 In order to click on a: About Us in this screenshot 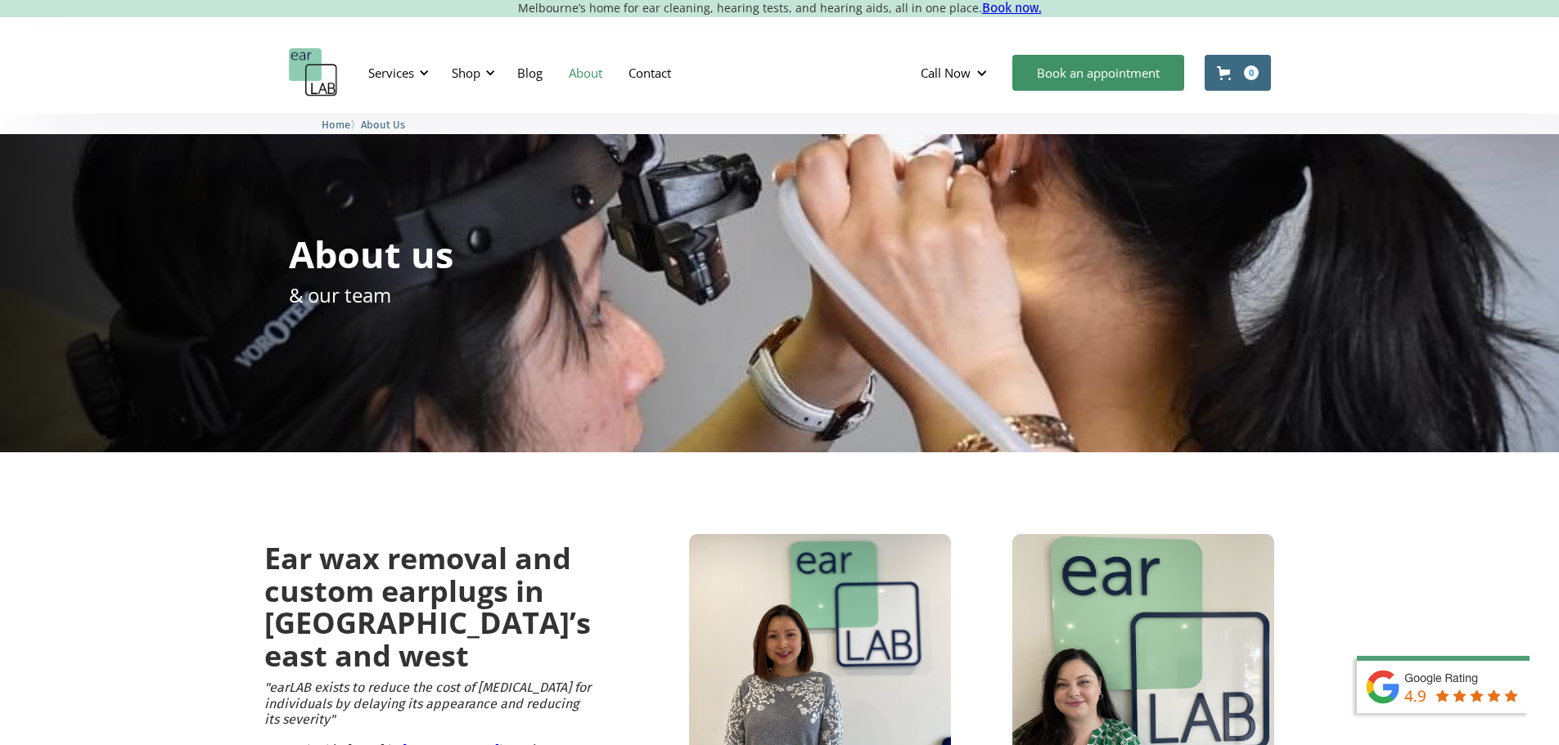, I will do `click(383, 124)`.